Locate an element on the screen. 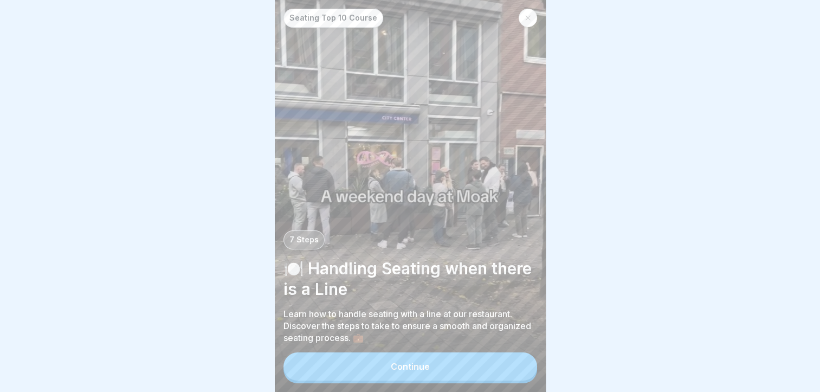  p: Learn how to handle seating with a line at our restaurant. Discover the steps to take to ensure a... is located at coordinates (410, 326).